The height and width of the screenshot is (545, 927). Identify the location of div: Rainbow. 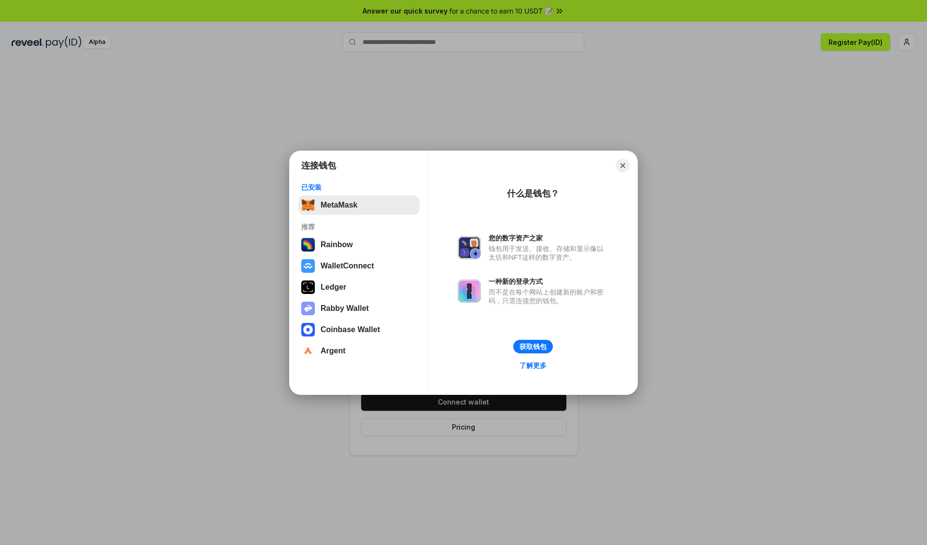
(337, 245).